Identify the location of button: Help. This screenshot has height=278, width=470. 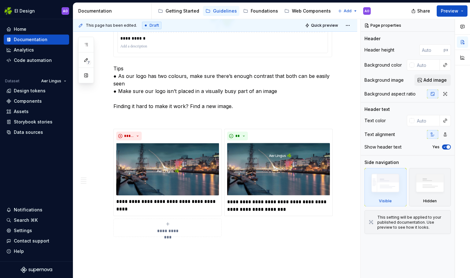
(36, 251).